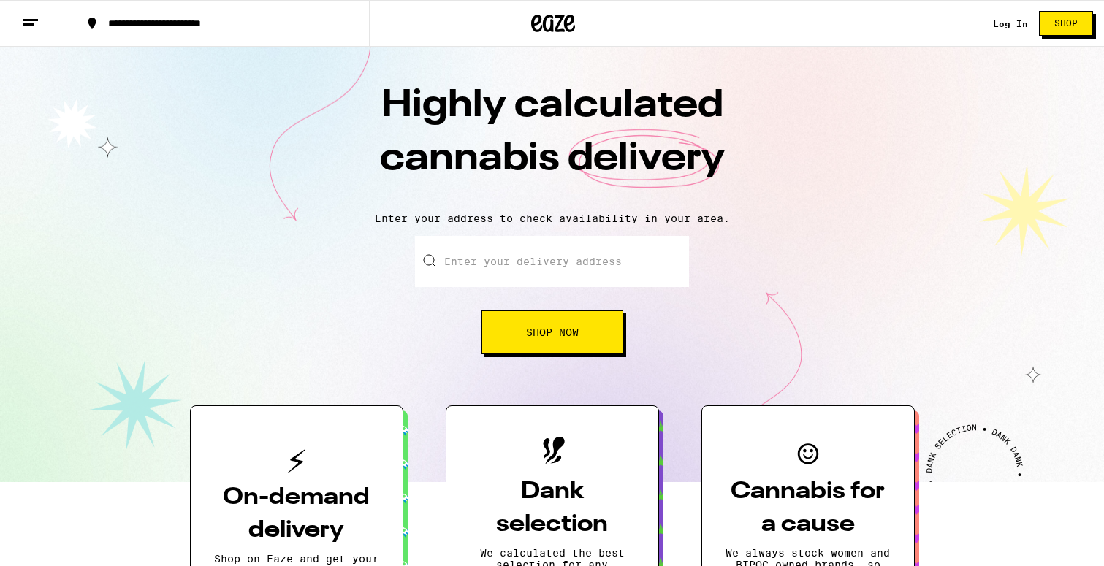  What do you see at coordinates (1010, 23) in the screenshot?
I see `a: Log In` at bounding box center [1010, 23].